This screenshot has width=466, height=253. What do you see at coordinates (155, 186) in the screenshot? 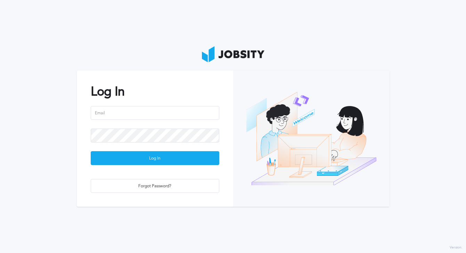
I see `div: Forgot Password?` at bounding box center [155, 186].